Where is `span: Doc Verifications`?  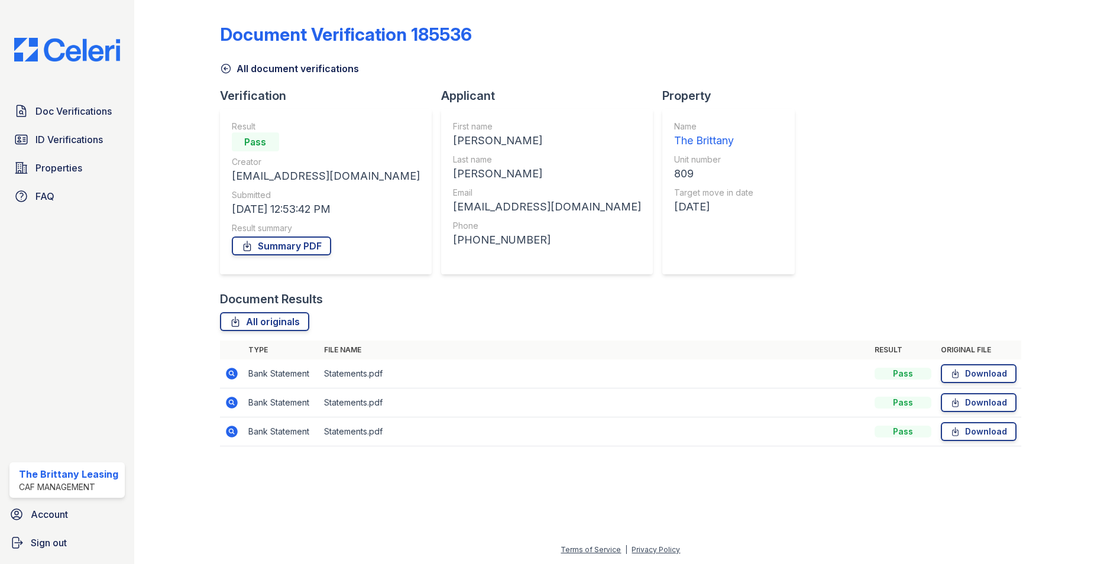
span: Doc Verifications is located at coordinates (73, 111).